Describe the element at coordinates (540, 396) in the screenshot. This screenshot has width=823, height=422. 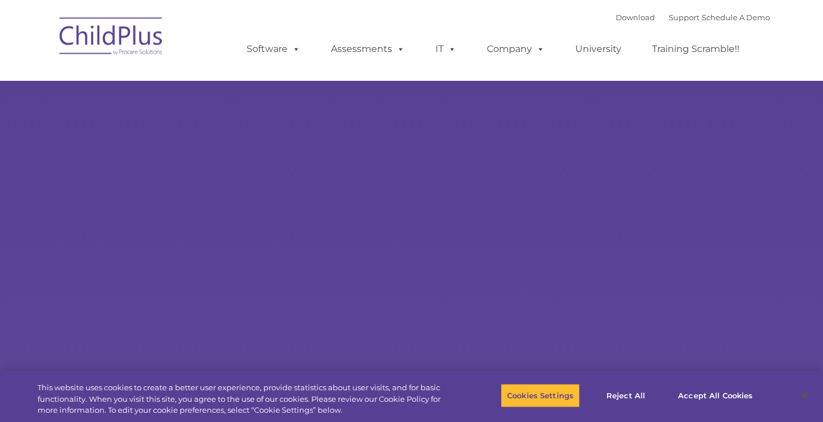
I see `button: Cookies Settings` at that location.